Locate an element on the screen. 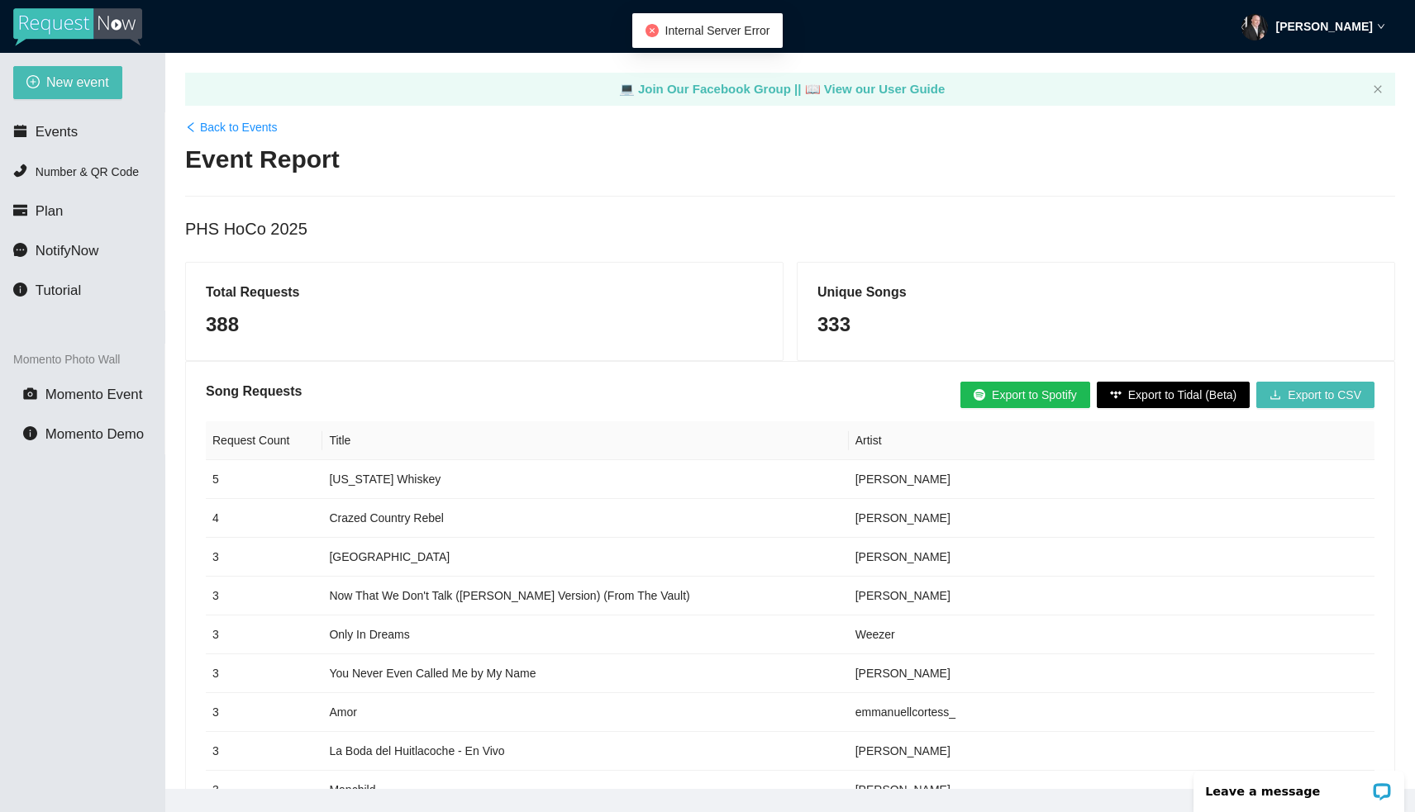 The image size is (1415, 812). span: Plan is located at coordinates (50, 211).